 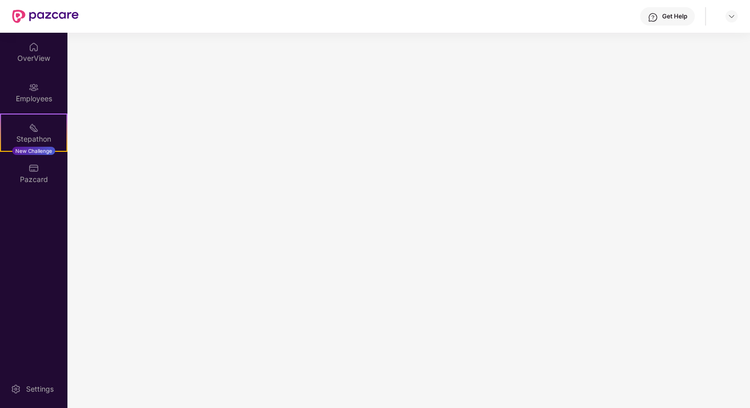 What do you see at coordinates (731, 16) in the screenshot?
I see `img: svg+xml;base64,PHN2ZyBpZD0iRHJvcGRvd24tMzJ4MzIiIHhtbG5zPSJodHRwOi8vd3d3LnczLm9yZy8yMDAwL3N2ZyIgd2...` at bounding box center [731, 16].